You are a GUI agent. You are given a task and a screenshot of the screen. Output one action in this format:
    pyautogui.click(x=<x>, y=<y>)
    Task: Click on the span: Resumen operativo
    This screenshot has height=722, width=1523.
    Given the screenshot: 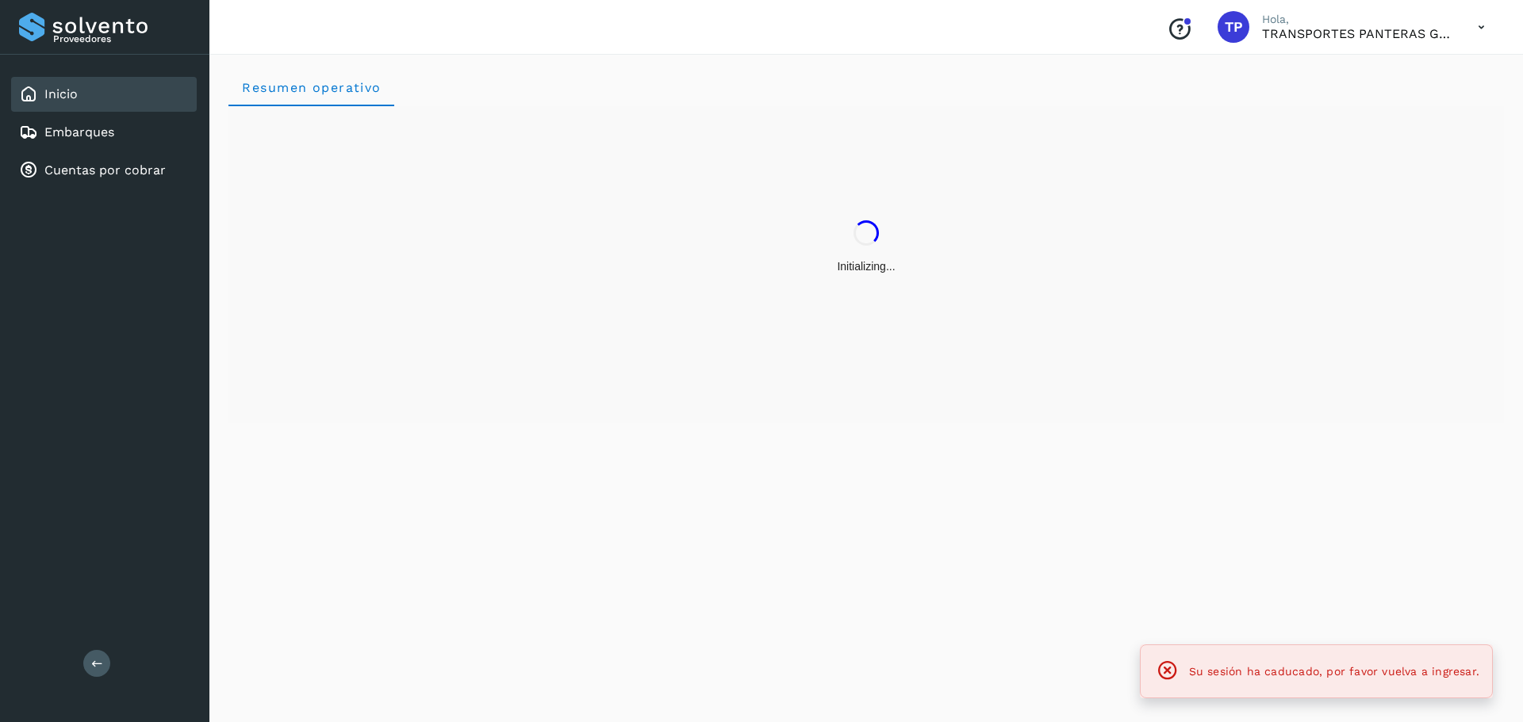 What is the action you would take?
    pyautogui.click(x=311, y=87)
    